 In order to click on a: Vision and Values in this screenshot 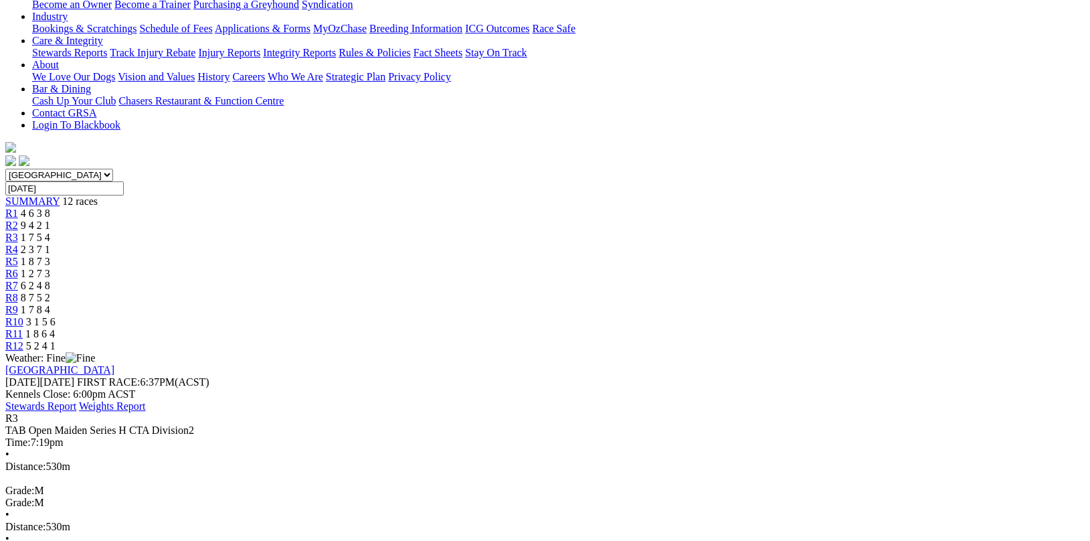, I will do `click(156, 76)`.